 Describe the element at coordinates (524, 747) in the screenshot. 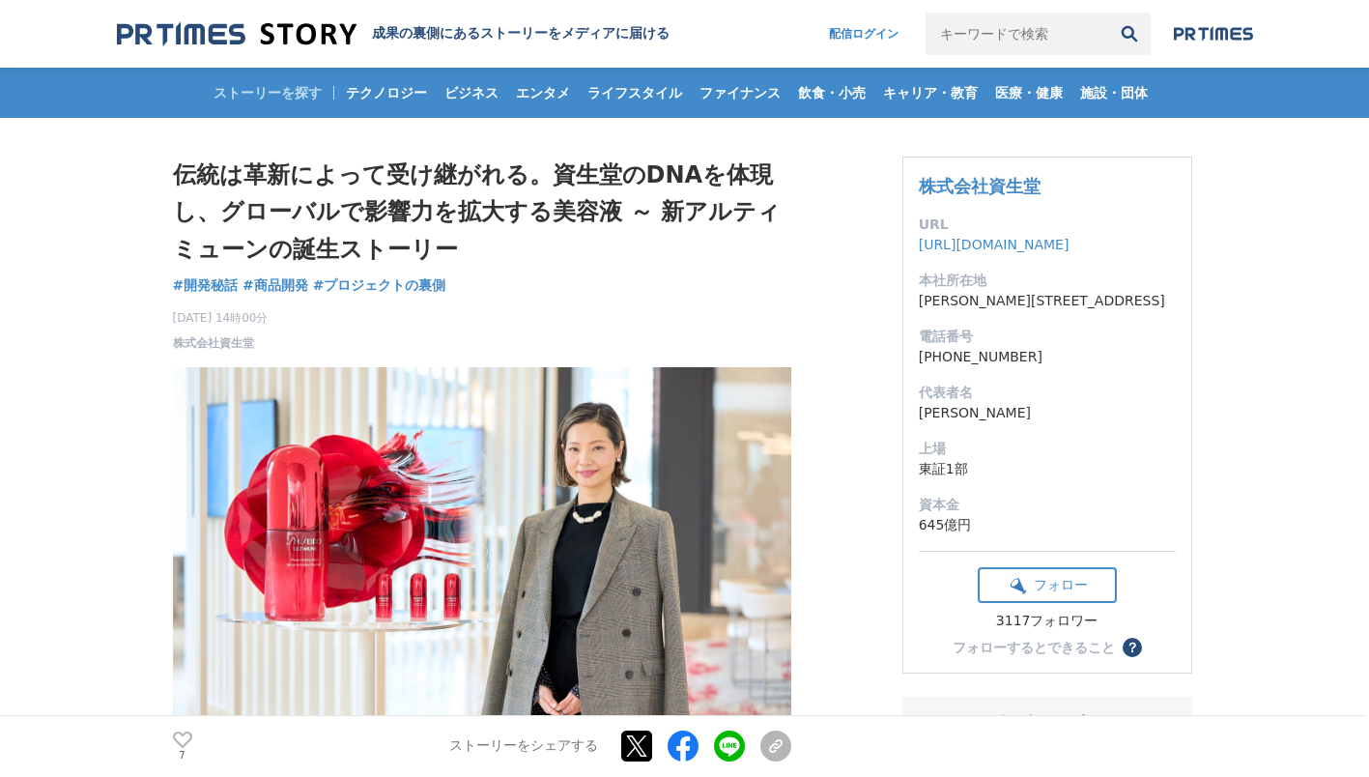

I see `p: ストーリーをシェアする` at that location.